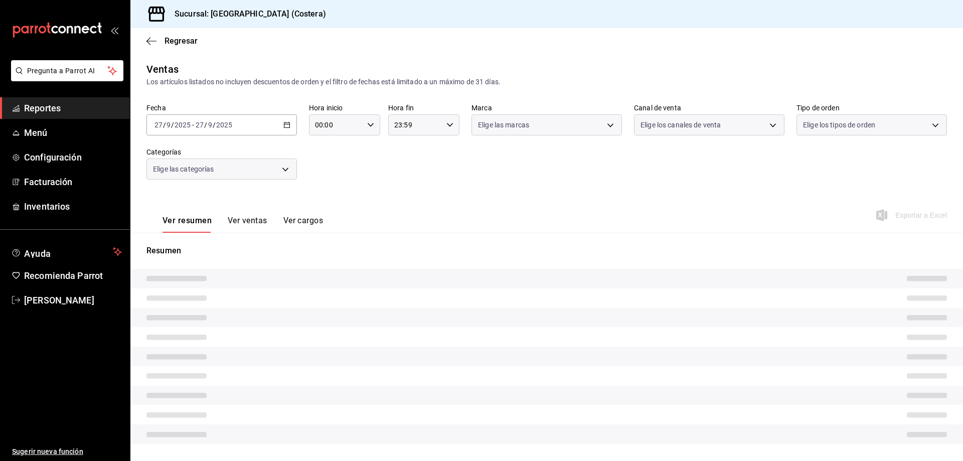 Image resolution: width=963 pixels, height=461 pixels. What do you see at coordinates (184, 169) in the screenshot?
I see `span: Elige las categorías` at bounding box center [184, 169].